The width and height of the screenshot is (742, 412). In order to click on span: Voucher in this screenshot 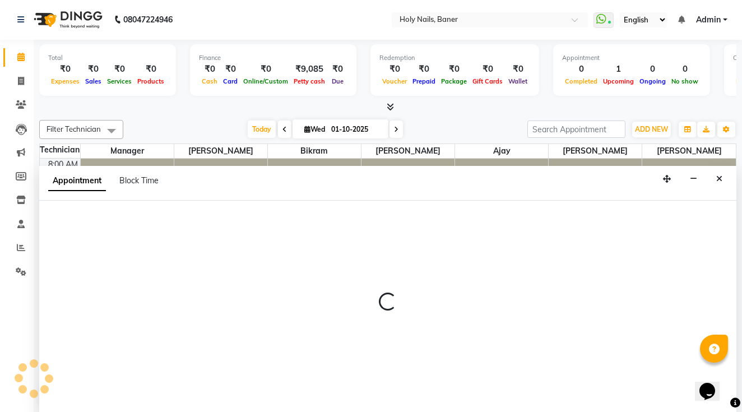, I will do `click(394, 81)`.